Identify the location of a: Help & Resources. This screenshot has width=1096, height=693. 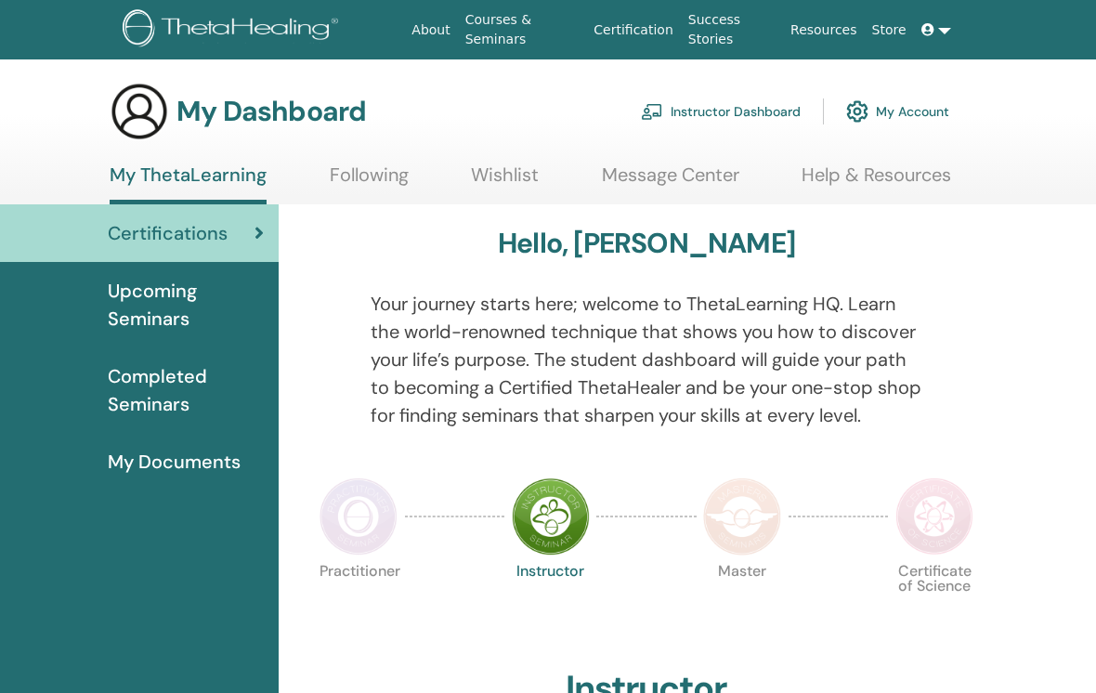
(876, 181).